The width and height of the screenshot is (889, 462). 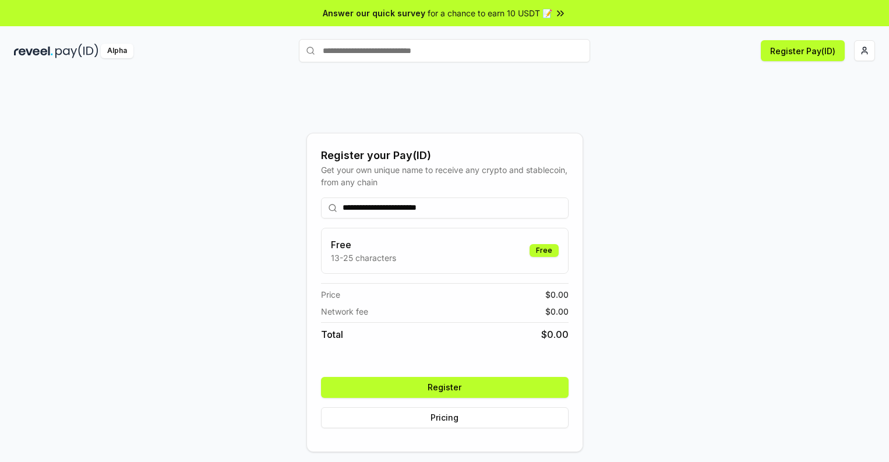 What do you see at coordinates (490, 13) in the screenshot?
I see `span: for a chance to earn 10 USDT 📝` at bounding box center [490, 13].